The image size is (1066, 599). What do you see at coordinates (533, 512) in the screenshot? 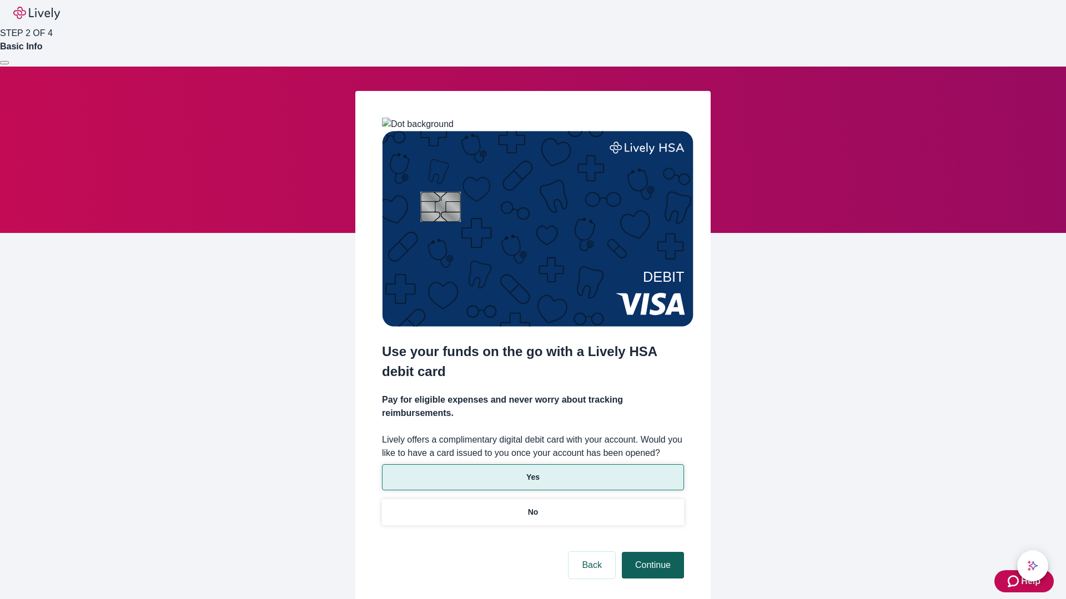
I see `button: No` at bounding box center [533, 512].